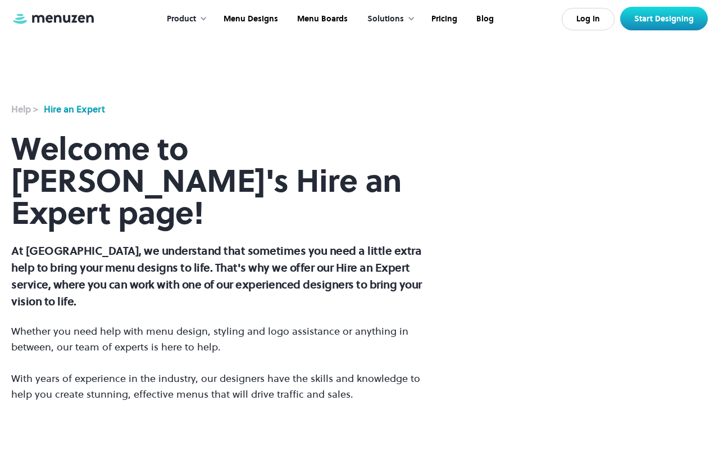  What do you see at coordinates (25, 109) in the screenshot?
I see `div: Help >` at bounding box center [25, 109].